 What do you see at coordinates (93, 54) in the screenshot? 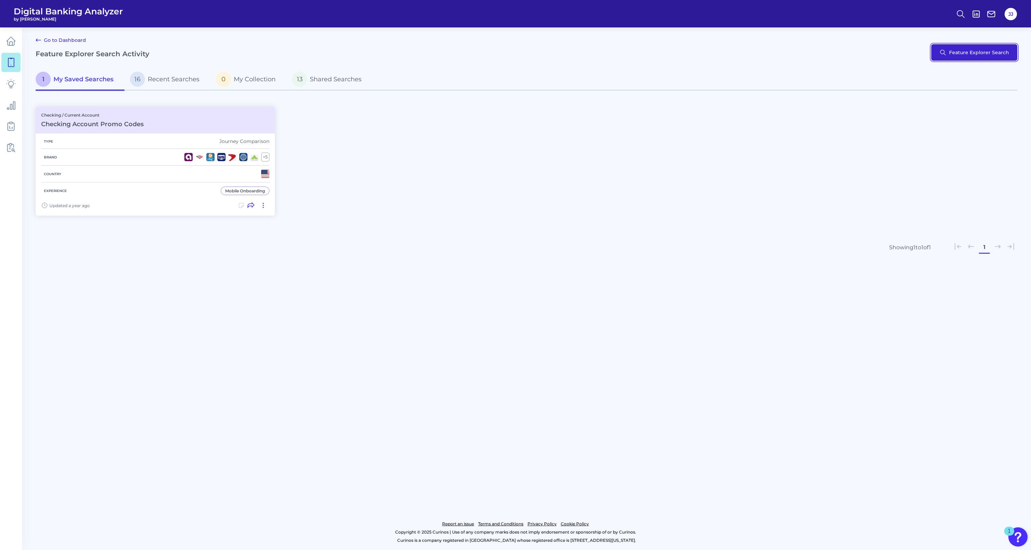
I see `h2: Feature Explorer Search Activity` at bounding box center [93, 54].